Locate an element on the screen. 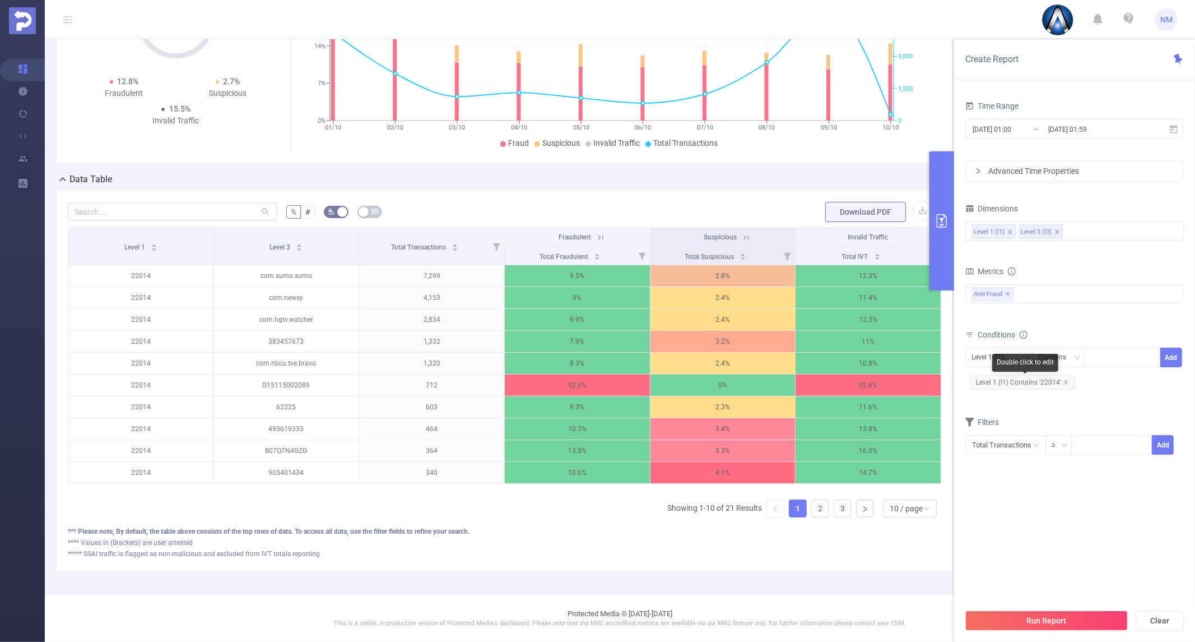  p: 2.8% is located at coordinates (723, 276).